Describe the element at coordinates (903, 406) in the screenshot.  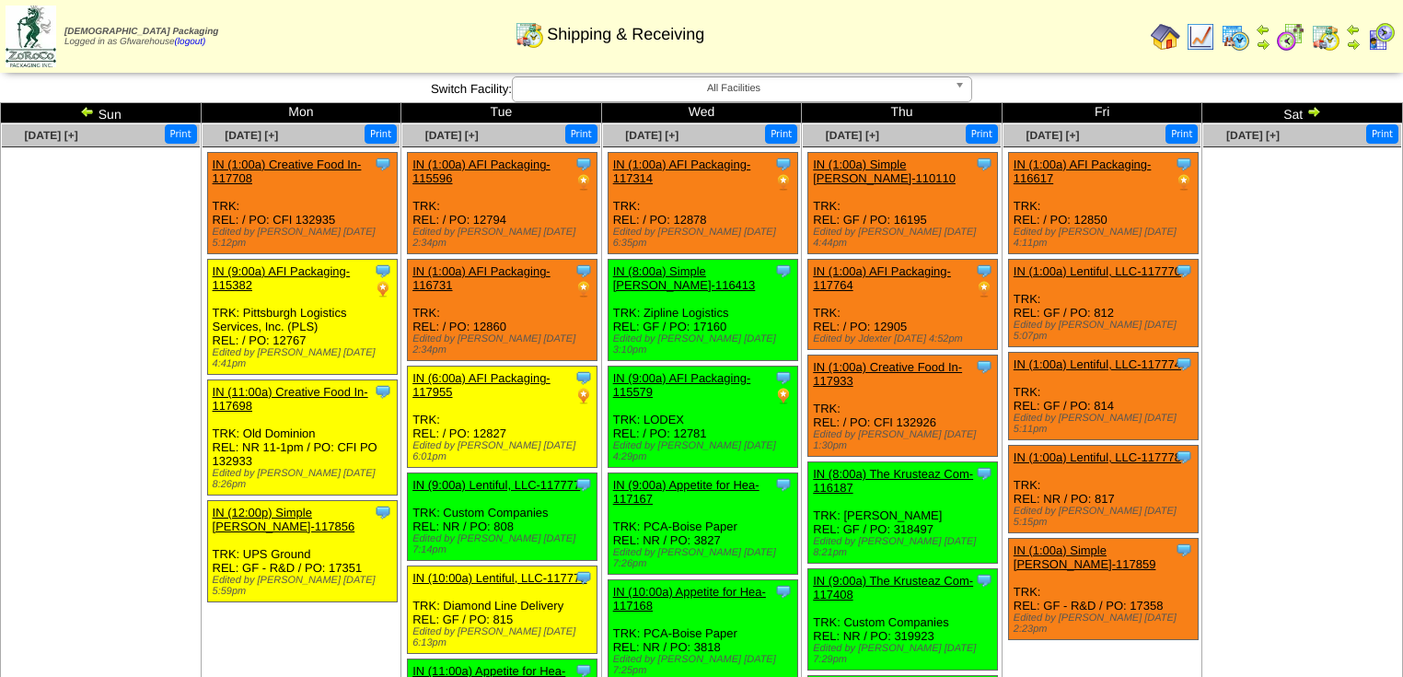
I see `div: TRK: REL: / PO: CFI 132926` at that location.